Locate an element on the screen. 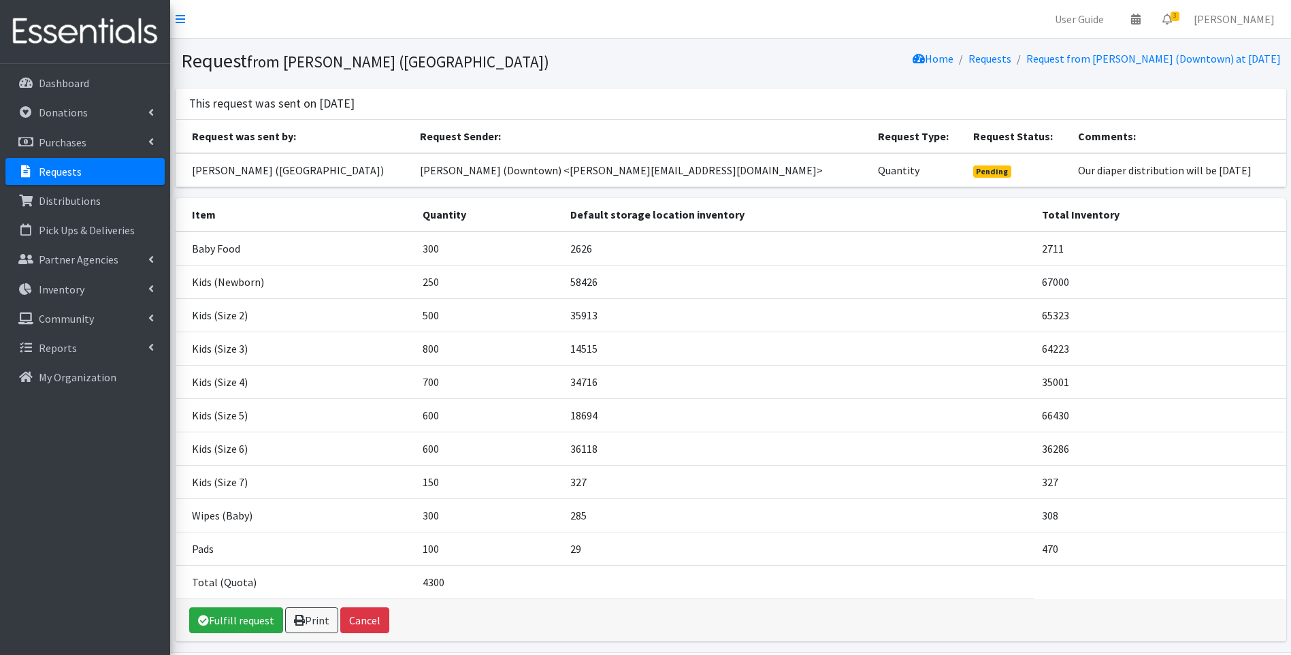 This screenshot has height=655, width=1291. td: 308 is located at coordinates (1160, 515).